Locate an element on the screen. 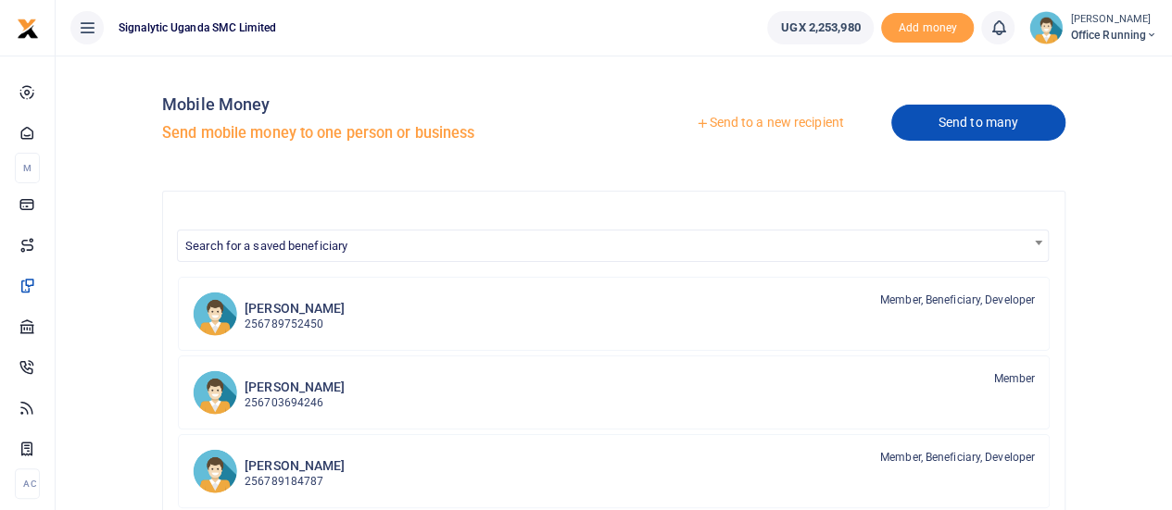  span: Office Running is located at coordinates (1113, 35).